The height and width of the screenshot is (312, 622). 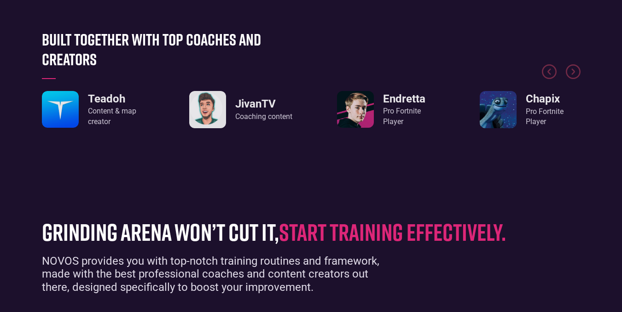 I want to click on a: ChapixPro FortnitePlayer, so click(x=521, y=110).